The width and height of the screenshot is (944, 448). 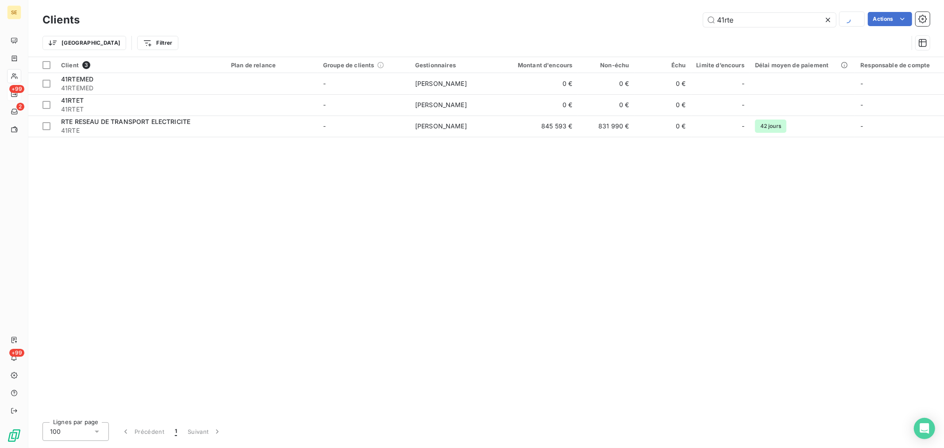 What do you see at coordinates (456, 65) in the screenshot?
I see `div: Gestionnaires` at bounding box center [456, 65].